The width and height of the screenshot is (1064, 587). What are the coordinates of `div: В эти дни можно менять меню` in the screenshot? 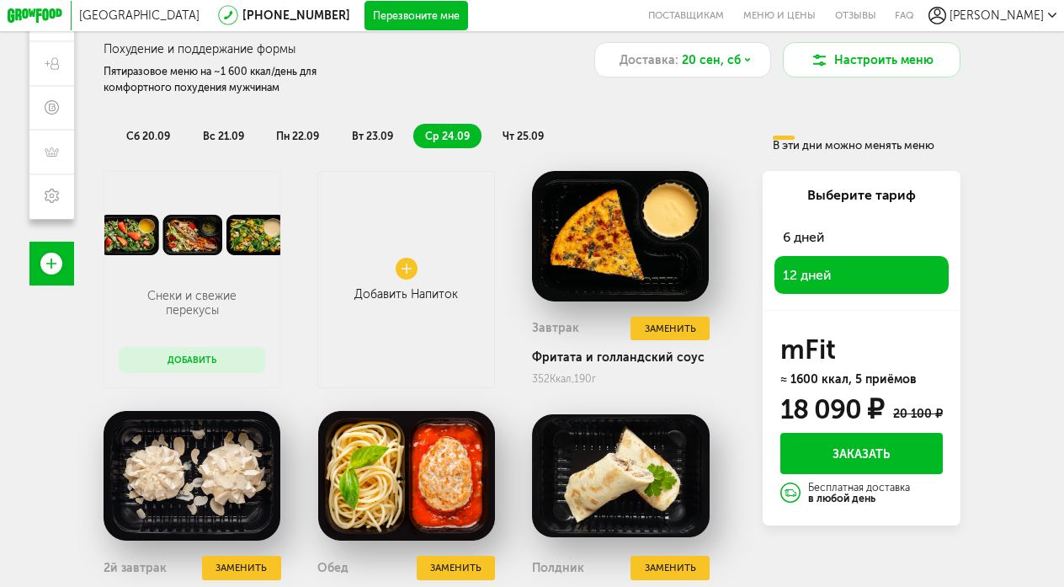 It's located at (864, 143).